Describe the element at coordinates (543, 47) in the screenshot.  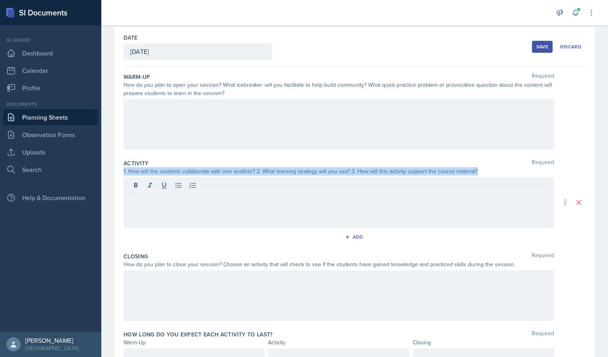
I see `button: Save` at that location.